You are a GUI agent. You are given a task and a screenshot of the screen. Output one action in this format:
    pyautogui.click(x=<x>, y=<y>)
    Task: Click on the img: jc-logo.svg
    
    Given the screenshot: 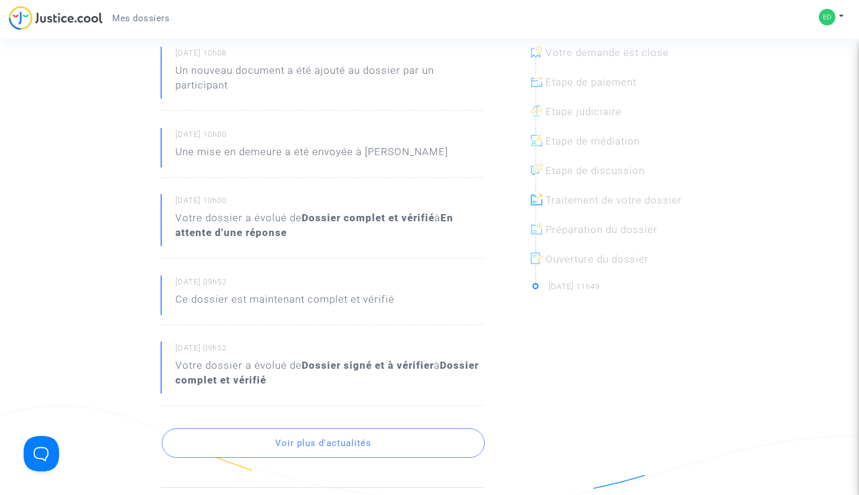 What is the action you would take?
    pyautogui.click(x=56, y=18)
    